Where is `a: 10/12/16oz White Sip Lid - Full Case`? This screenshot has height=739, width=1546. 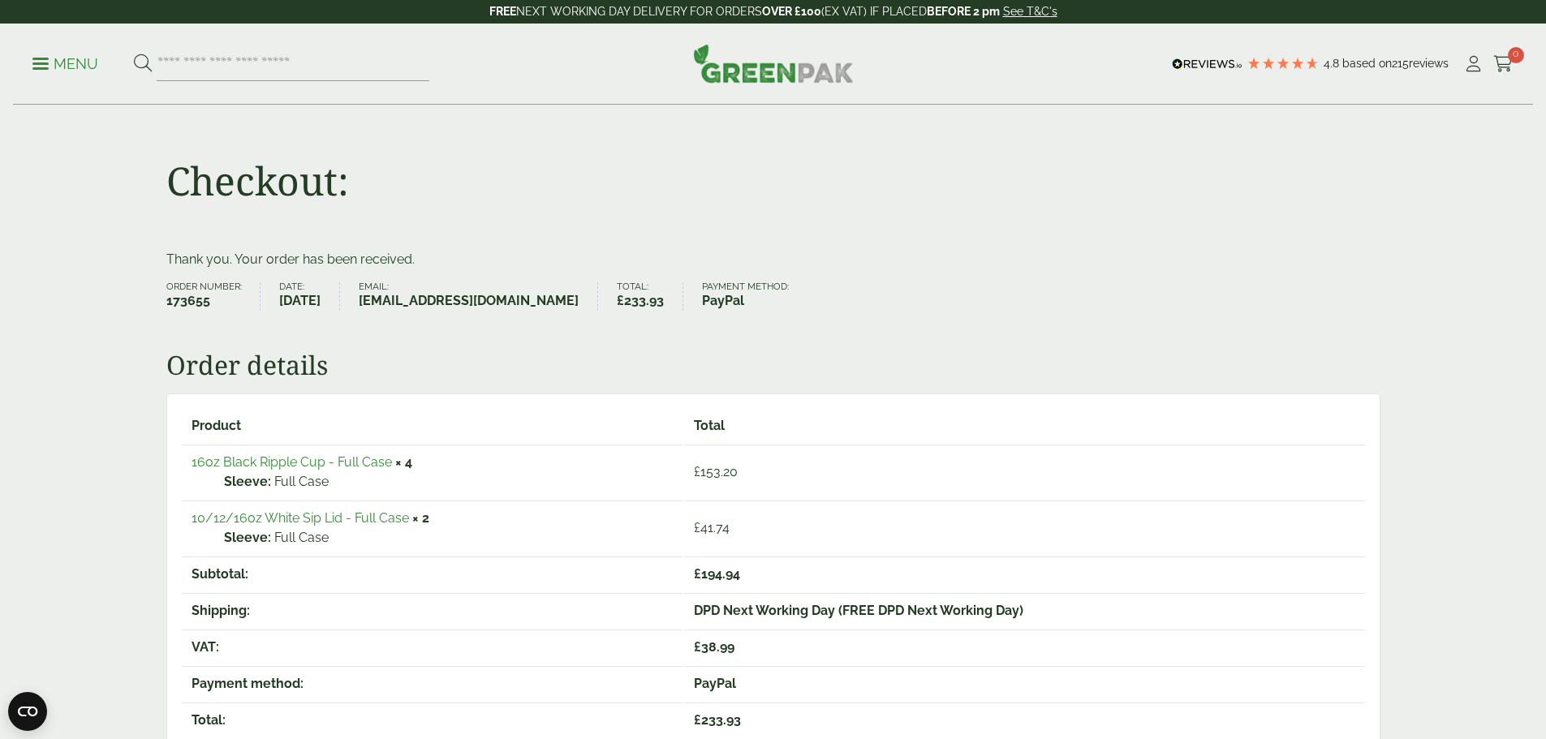
a: 10/12/16oz White Sip Lid - Full Case is located at coordinates (300, 518).